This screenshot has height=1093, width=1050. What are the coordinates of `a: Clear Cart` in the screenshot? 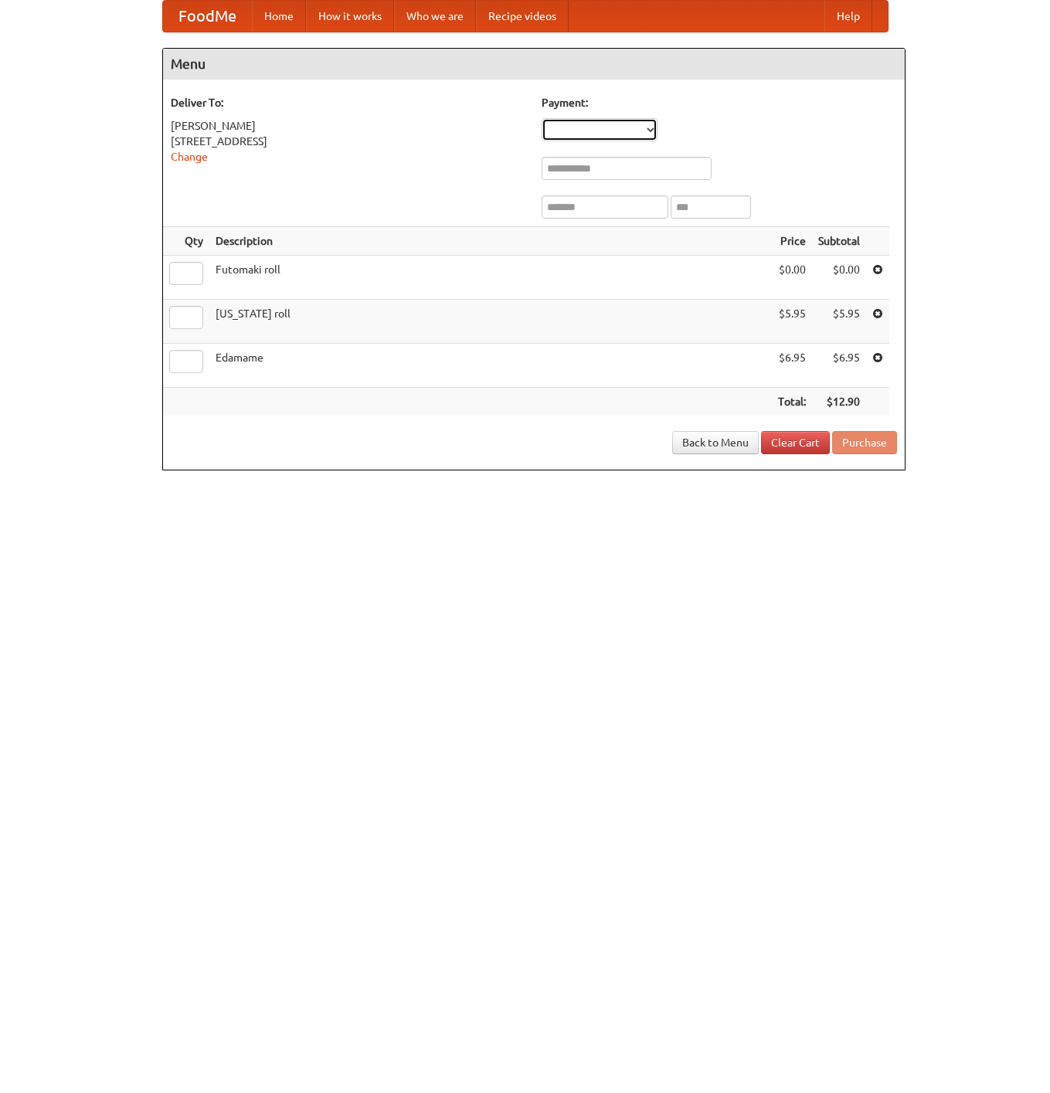 It's located at (795, 443).